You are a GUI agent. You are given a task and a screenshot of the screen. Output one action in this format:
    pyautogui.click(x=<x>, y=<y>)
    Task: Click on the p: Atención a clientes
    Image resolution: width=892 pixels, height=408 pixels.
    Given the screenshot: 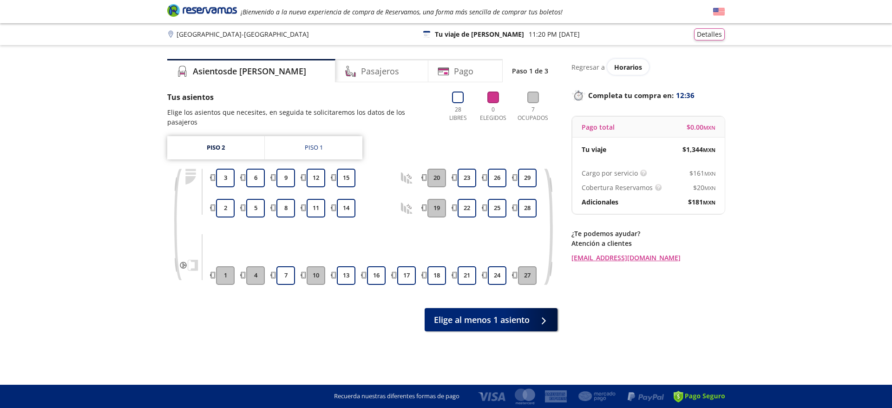 What is the action you would take?
    pyautogui.click(x=648, y=243)
    